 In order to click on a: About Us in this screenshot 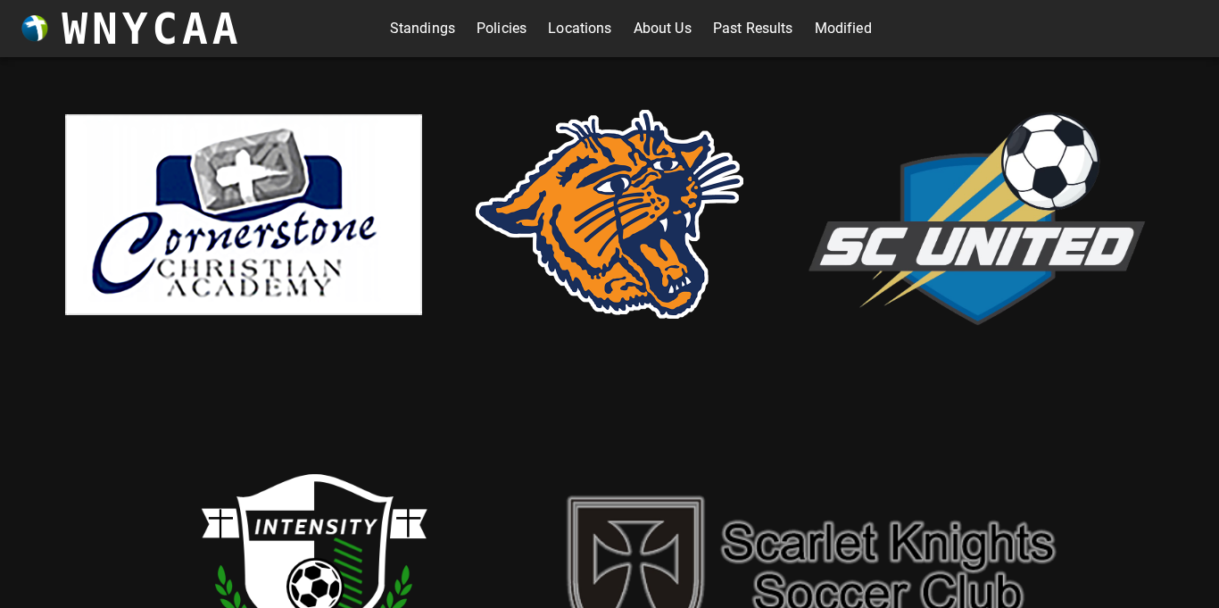, I will do `click(662, 29)`.